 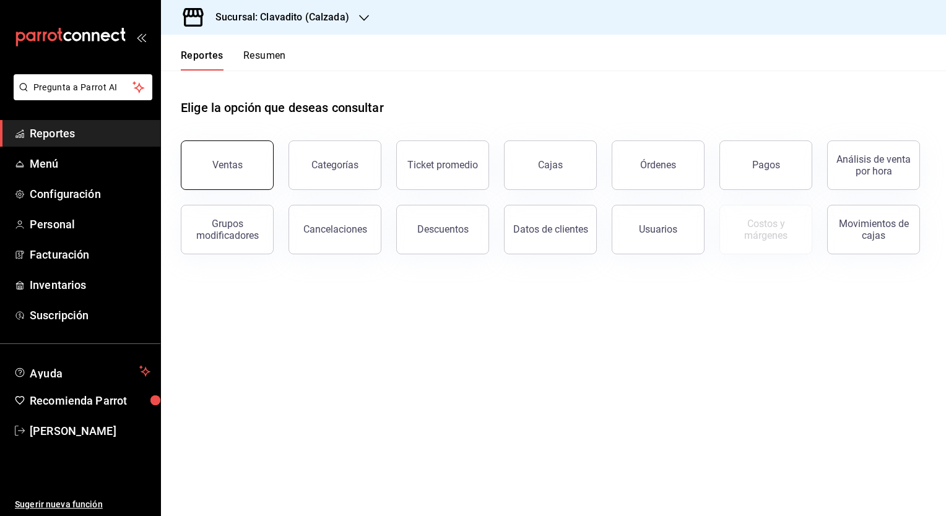 I want to click on button: Ticket promedio, so click(x=443, y=165).